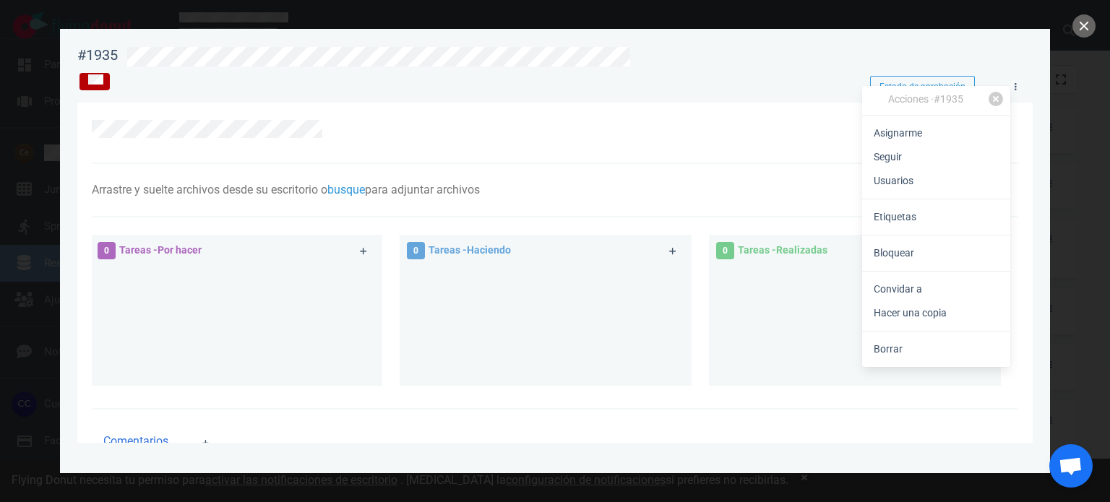 The width and height of the screenshot is (1110, 502). What do you see at coordinates (897, 289) in the screenshot?
I see `font: Convidar a` at bounding box center [897, 289].